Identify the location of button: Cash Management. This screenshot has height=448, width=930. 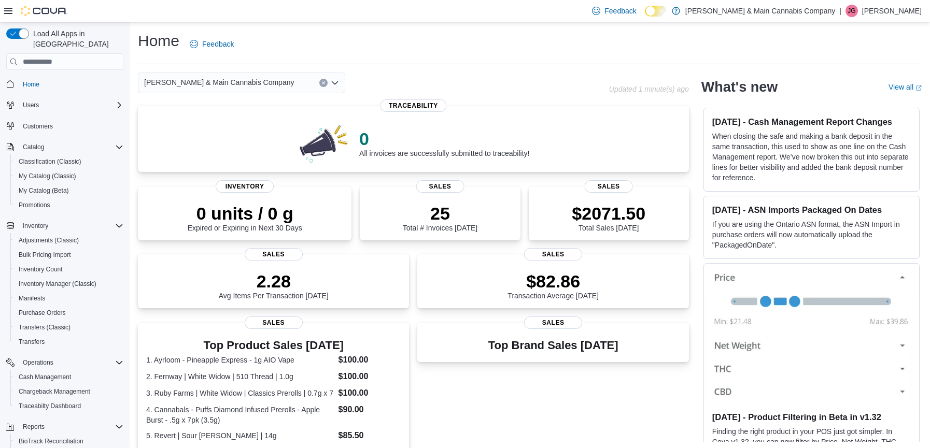
(69, 377).